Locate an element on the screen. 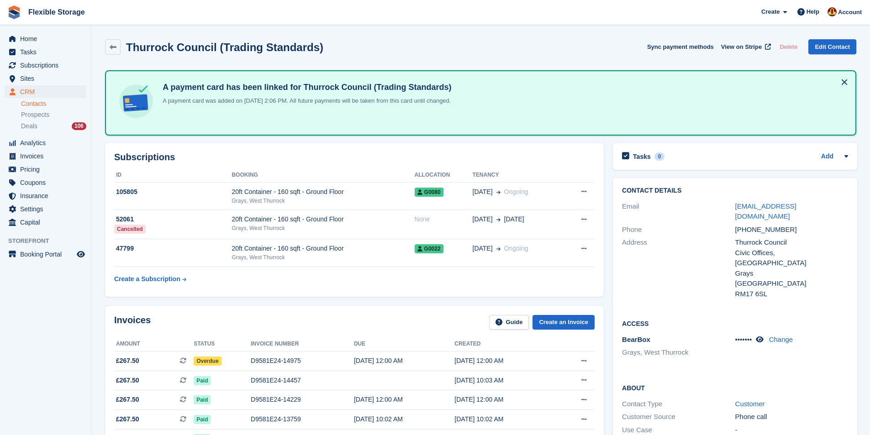  span: Insurance is located at coordinates (48, 196).